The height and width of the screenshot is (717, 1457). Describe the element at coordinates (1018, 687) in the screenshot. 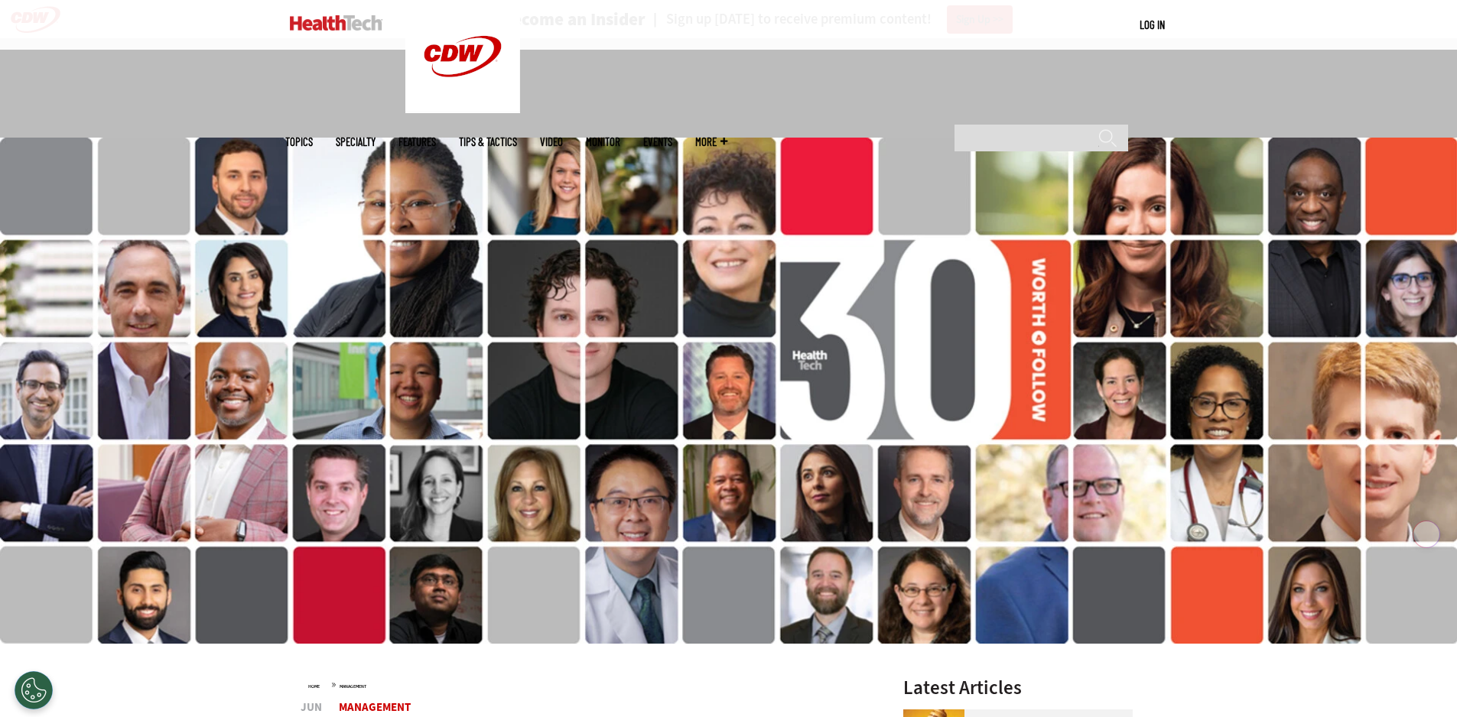

I see `h3: Latest Articles` at that location.